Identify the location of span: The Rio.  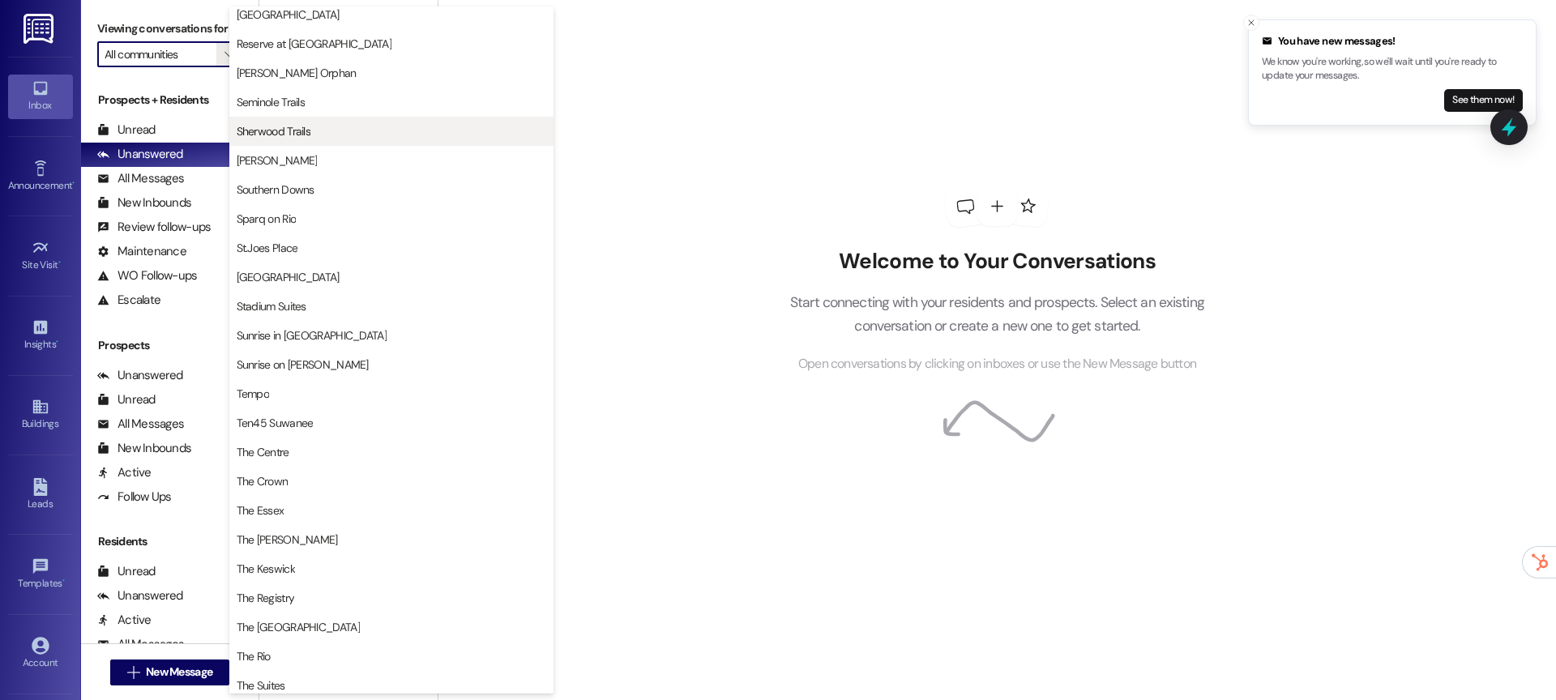
(254, 656).